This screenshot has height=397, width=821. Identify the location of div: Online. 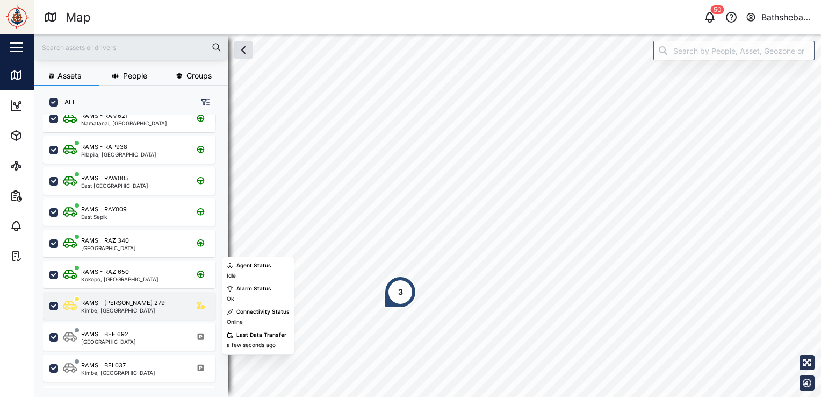
(235, 322).